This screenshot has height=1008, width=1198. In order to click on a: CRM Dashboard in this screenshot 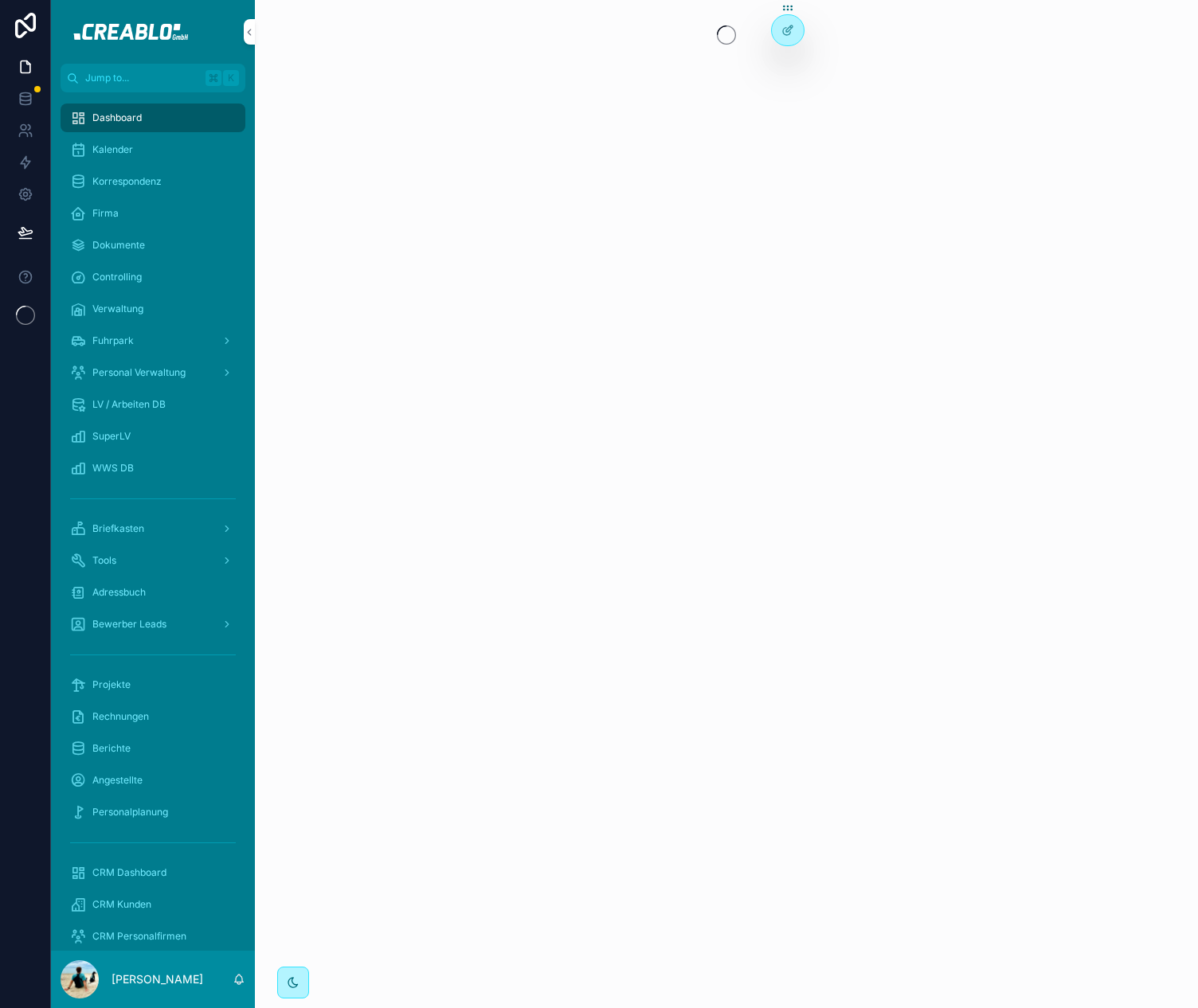, I will do `click(152, 872)`.